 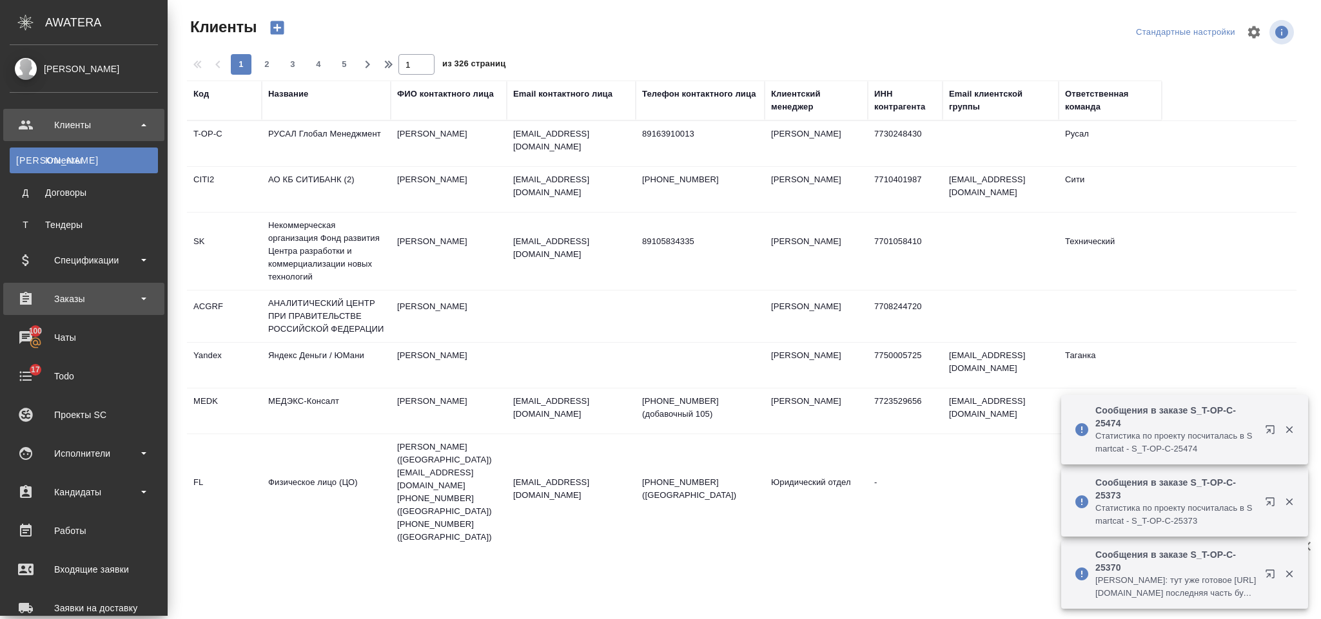 I want to click on td: Сити3, so click(x=1110, y=411).